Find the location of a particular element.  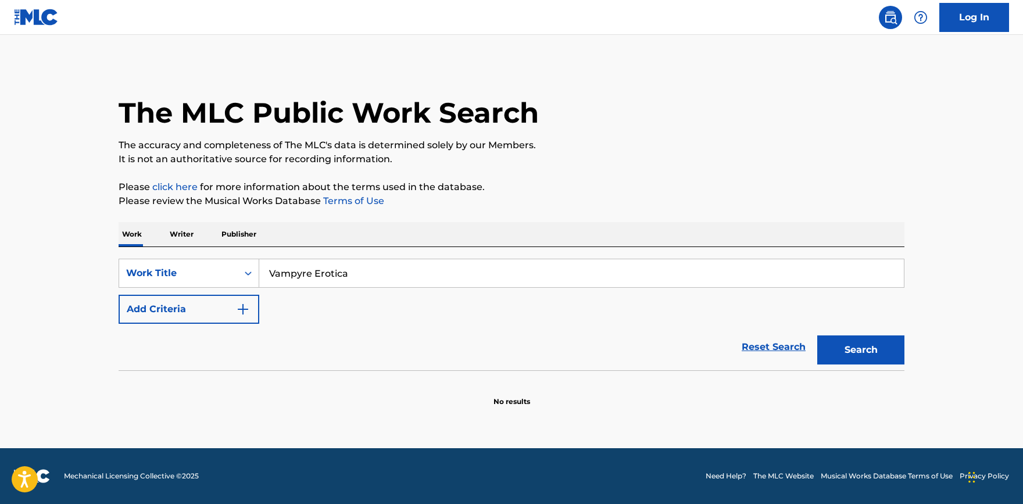

a: Reset Search is located at coordinates (774, 347).